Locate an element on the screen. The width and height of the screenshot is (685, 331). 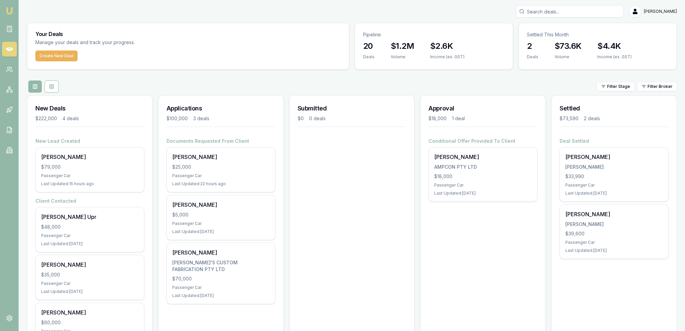
h4: Conditional Offer Provided To Client is located at coordinates (483, 141).